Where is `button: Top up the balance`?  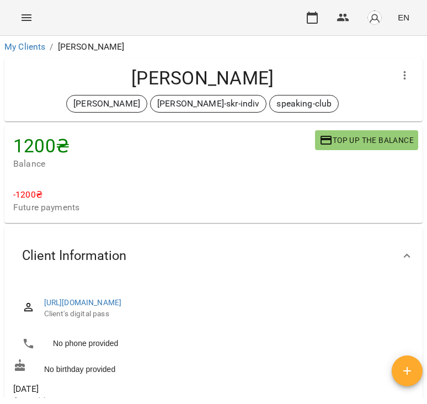 button: Top up the balance is located at coordinates (366, 140).